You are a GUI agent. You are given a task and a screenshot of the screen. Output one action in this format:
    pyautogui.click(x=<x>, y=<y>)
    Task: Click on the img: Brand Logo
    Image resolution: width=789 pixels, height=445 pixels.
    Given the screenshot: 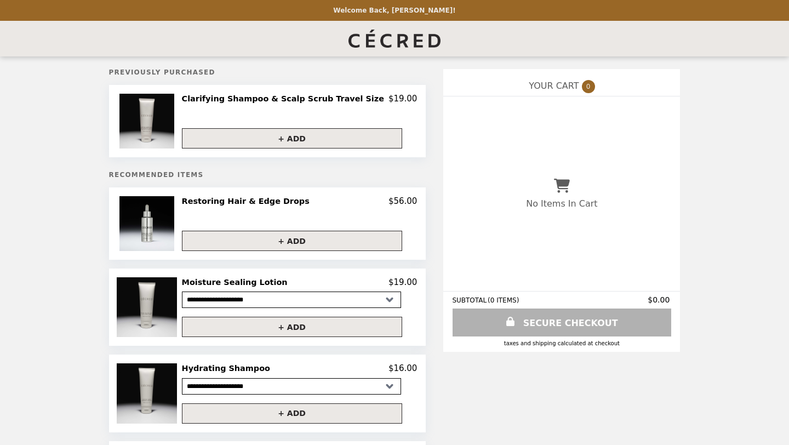 What is the action you would take?
    pyautogui.click(x=394, y=38)
    